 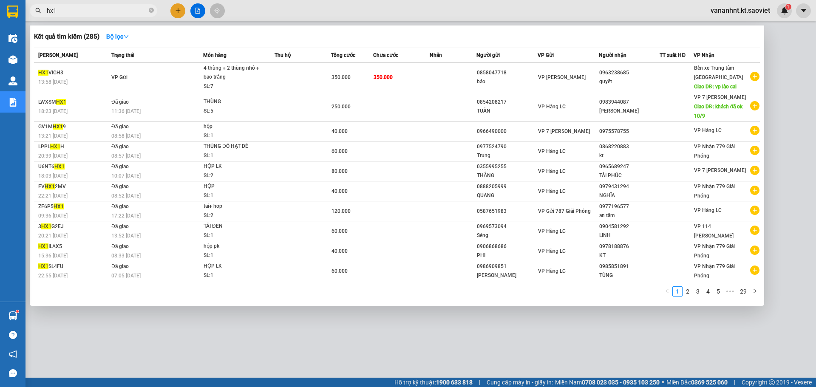 What do you see at coordinates (629, 147) in the screenshot?
I see `div: 0868220883` at bounding box center [629, 147].